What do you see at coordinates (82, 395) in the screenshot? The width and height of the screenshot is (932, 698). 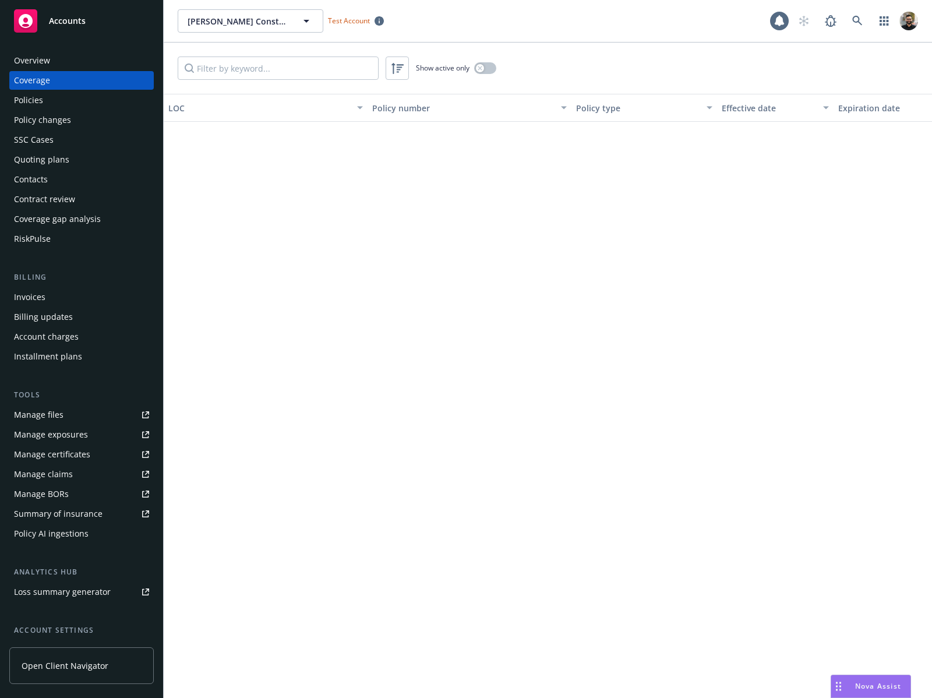 I see `div: Tools` at bounding box center [82, 395].